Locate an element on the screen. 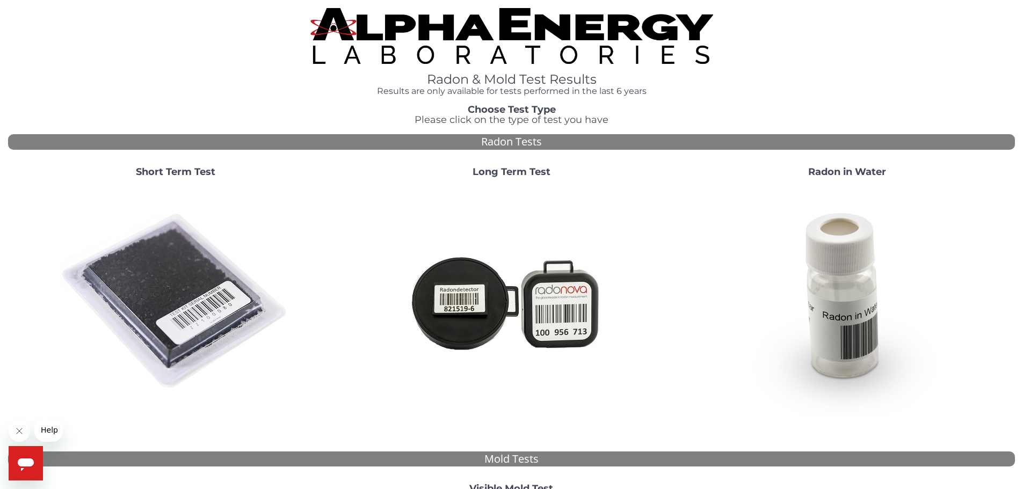 The width and height of the screenshot is (1023, 489). strong: Radon in Water is located at coordinates (846, 172).